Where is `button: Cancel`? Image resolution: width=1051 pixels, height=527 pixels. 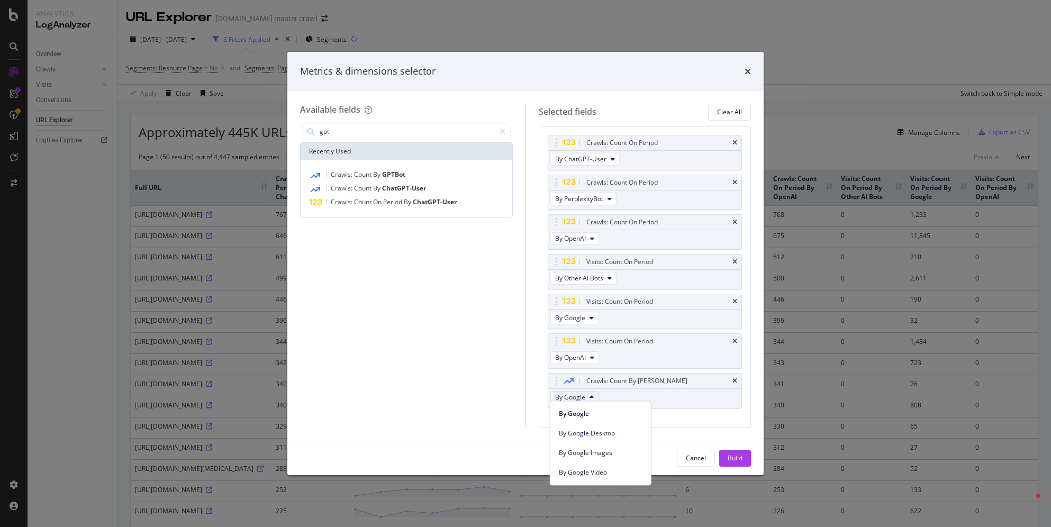 button: Cancel is located at coordinates (696, 458).